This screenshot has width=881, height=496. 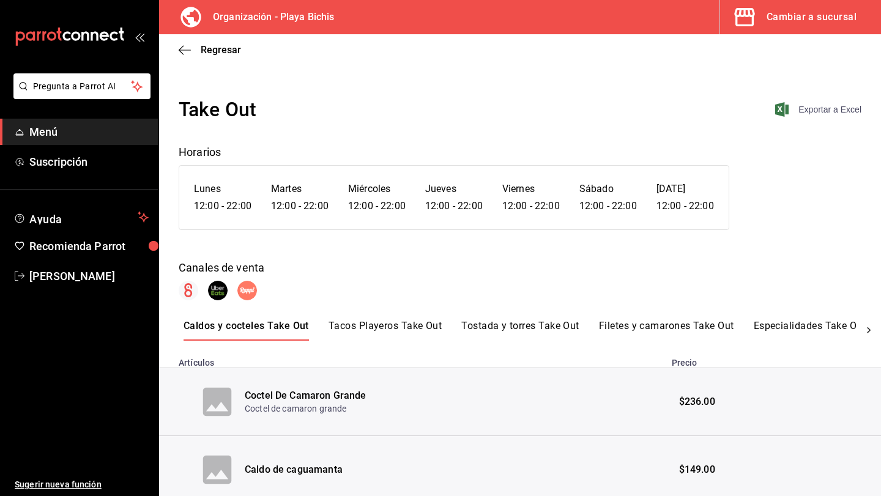 I want to click on h3: Organización - Playa Bichis, so click(x=269, y=17).